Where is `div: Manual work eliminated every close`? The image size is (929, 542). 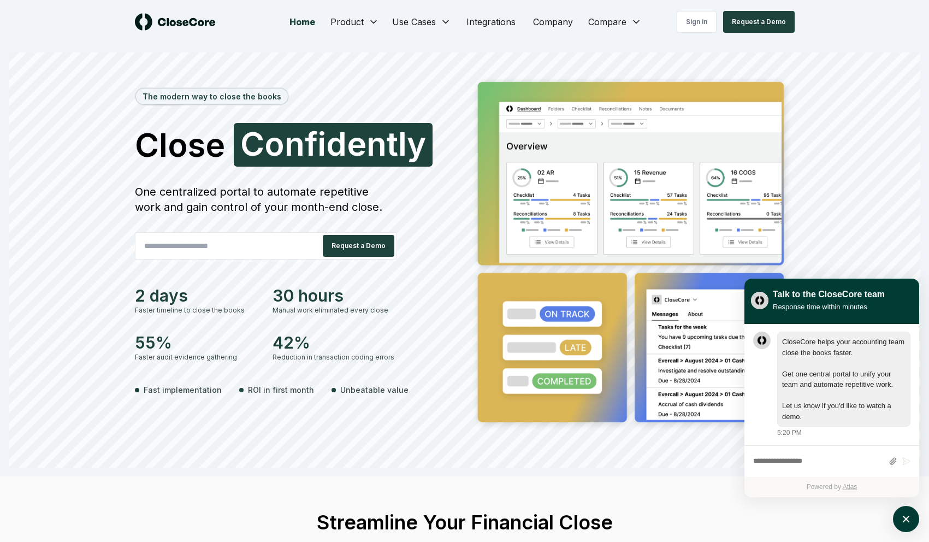
div: Manual work eliminated every close is located at coordinates (335, 310).